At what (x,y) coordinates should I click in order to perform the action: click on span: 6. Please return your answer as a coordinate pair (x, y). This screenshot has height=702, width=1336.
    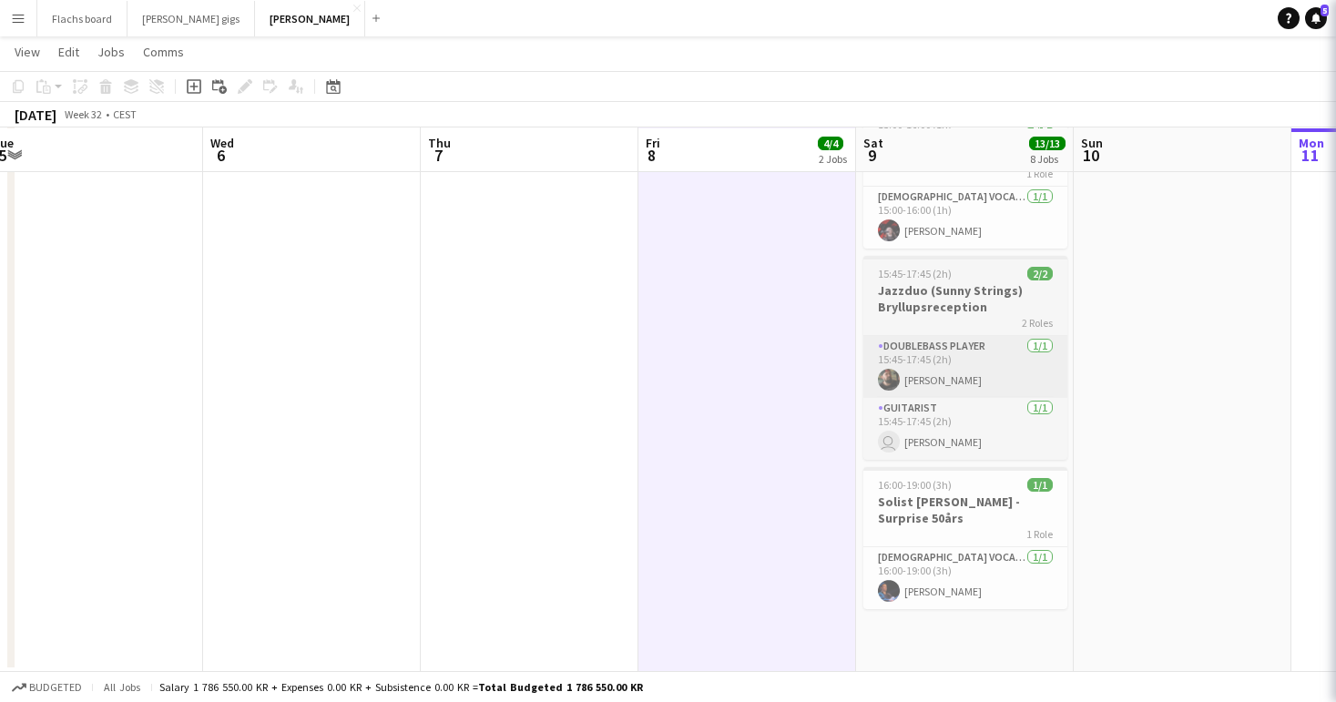
    Looking at the image, I should click on (220, 155).